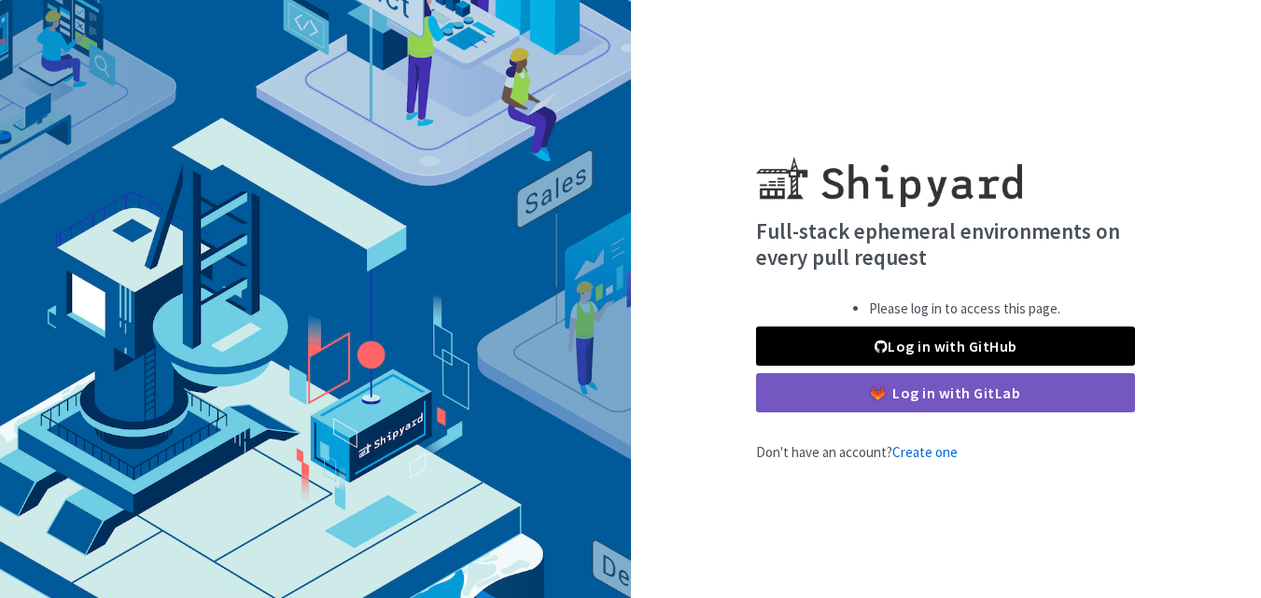 The height and width of the screenshot is (598, 1261). I want to click on a: Log in with GitLab, so click(946, 393).